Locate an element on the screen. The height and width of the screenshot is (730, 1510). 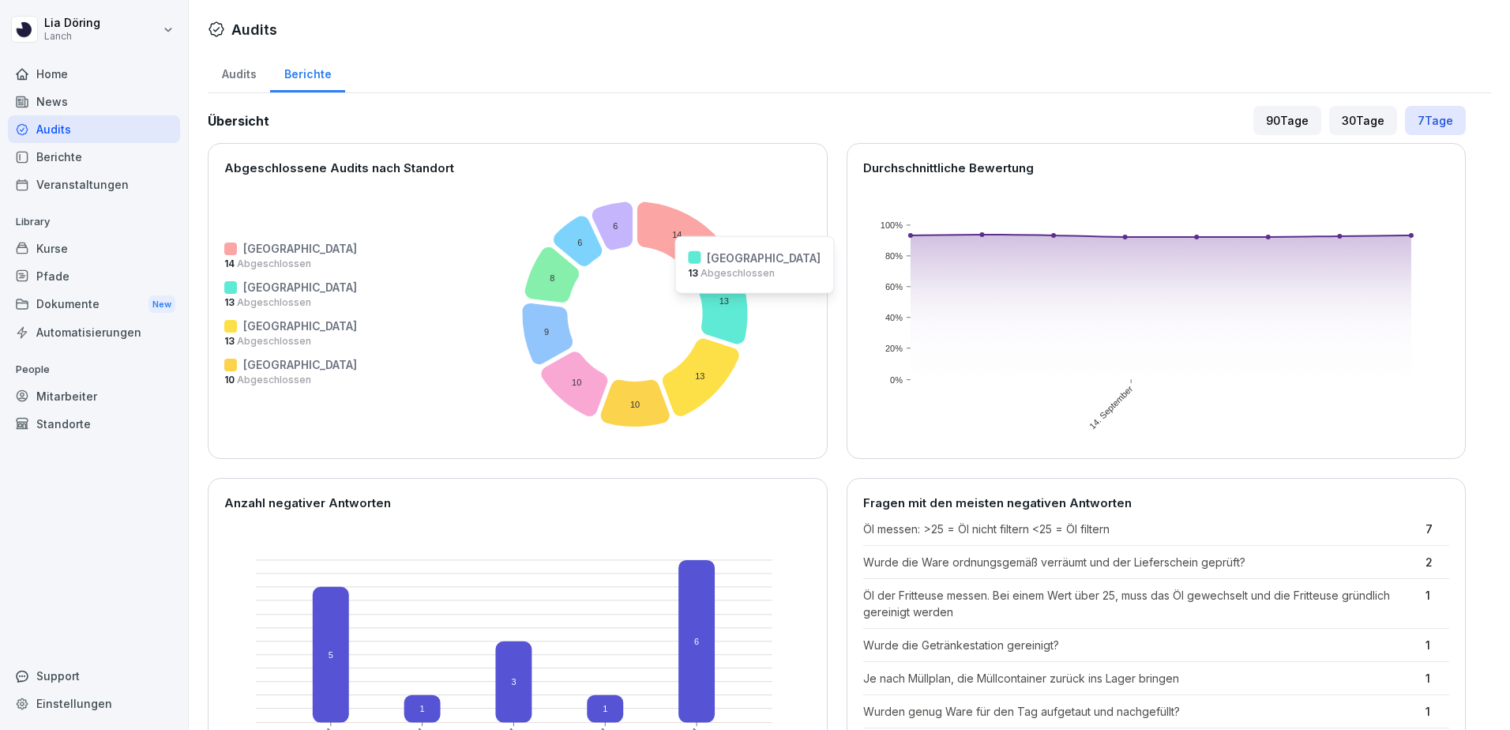
a: Einstellungen is located at coordinates (94, 703).